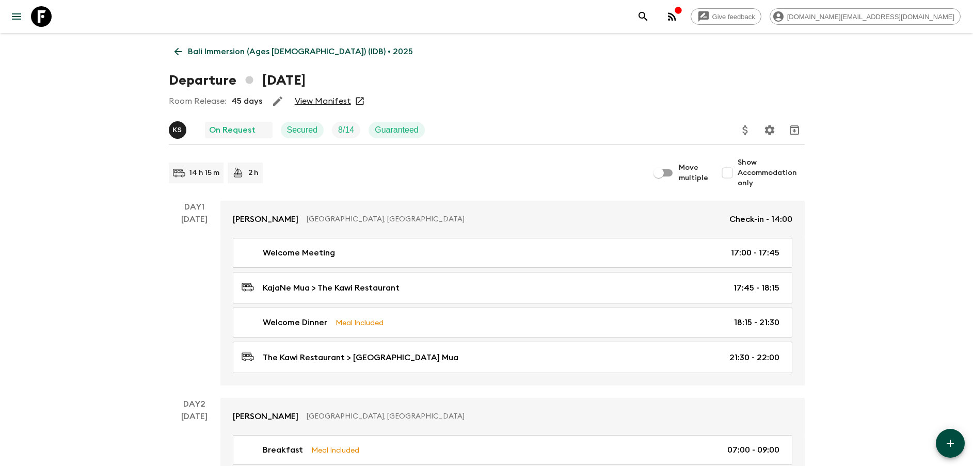  I want to click on span: Give feedback, so click(733, 17).